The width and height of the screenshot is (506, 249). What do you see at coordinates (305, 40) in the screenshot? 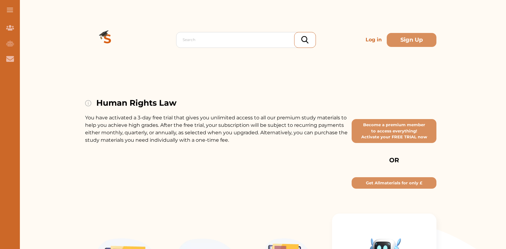
I see `img: search_icon` at bounding box center [305, 40].